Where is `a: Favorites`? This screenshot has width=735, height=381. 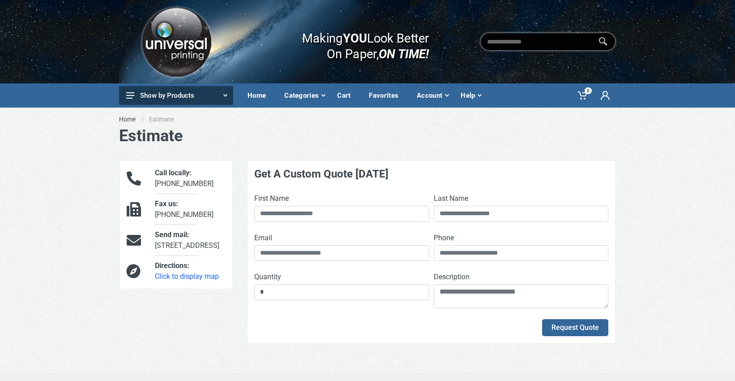
a: Favorites is located at coordinates (387, 95).